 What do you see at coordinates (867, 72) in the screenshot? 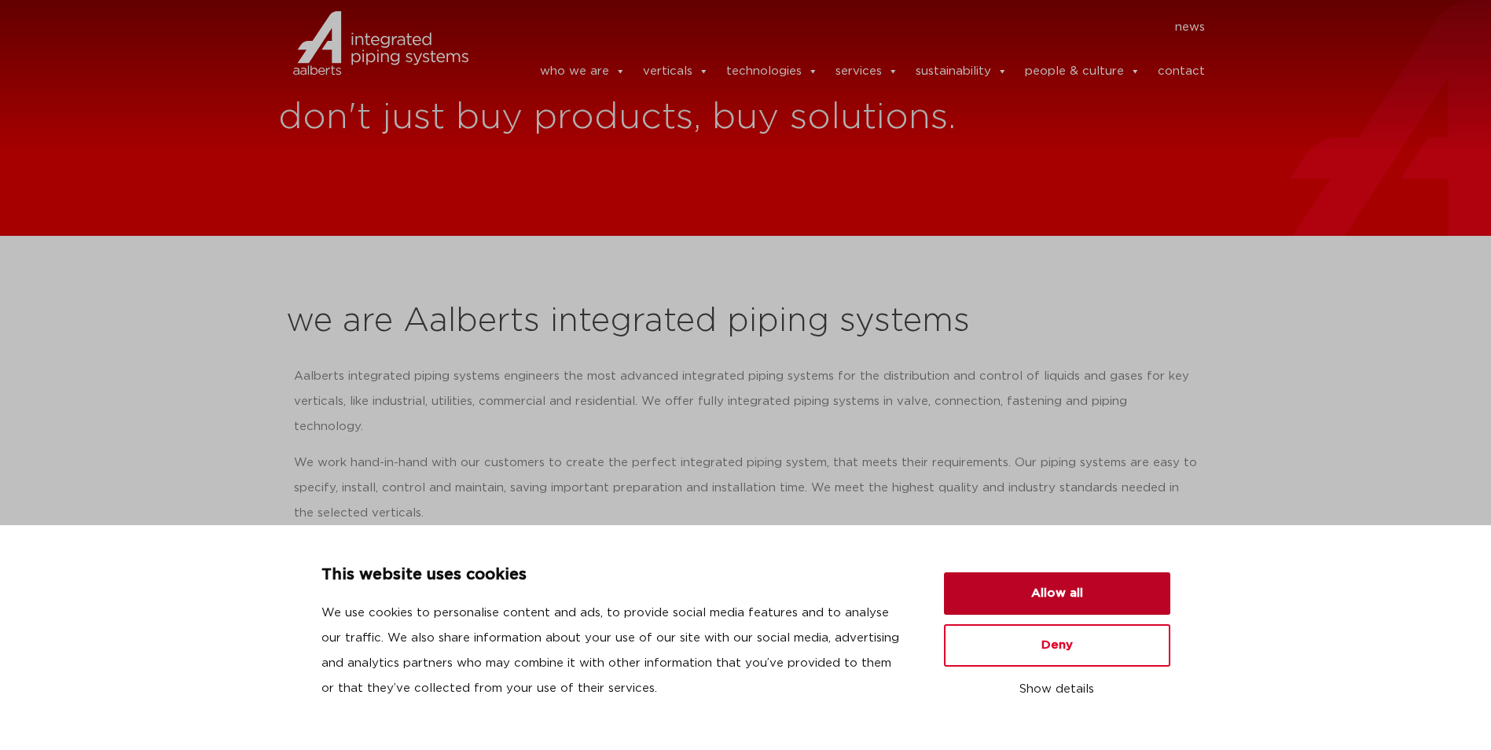
I see `a: services` at bounding box center [867, 72].